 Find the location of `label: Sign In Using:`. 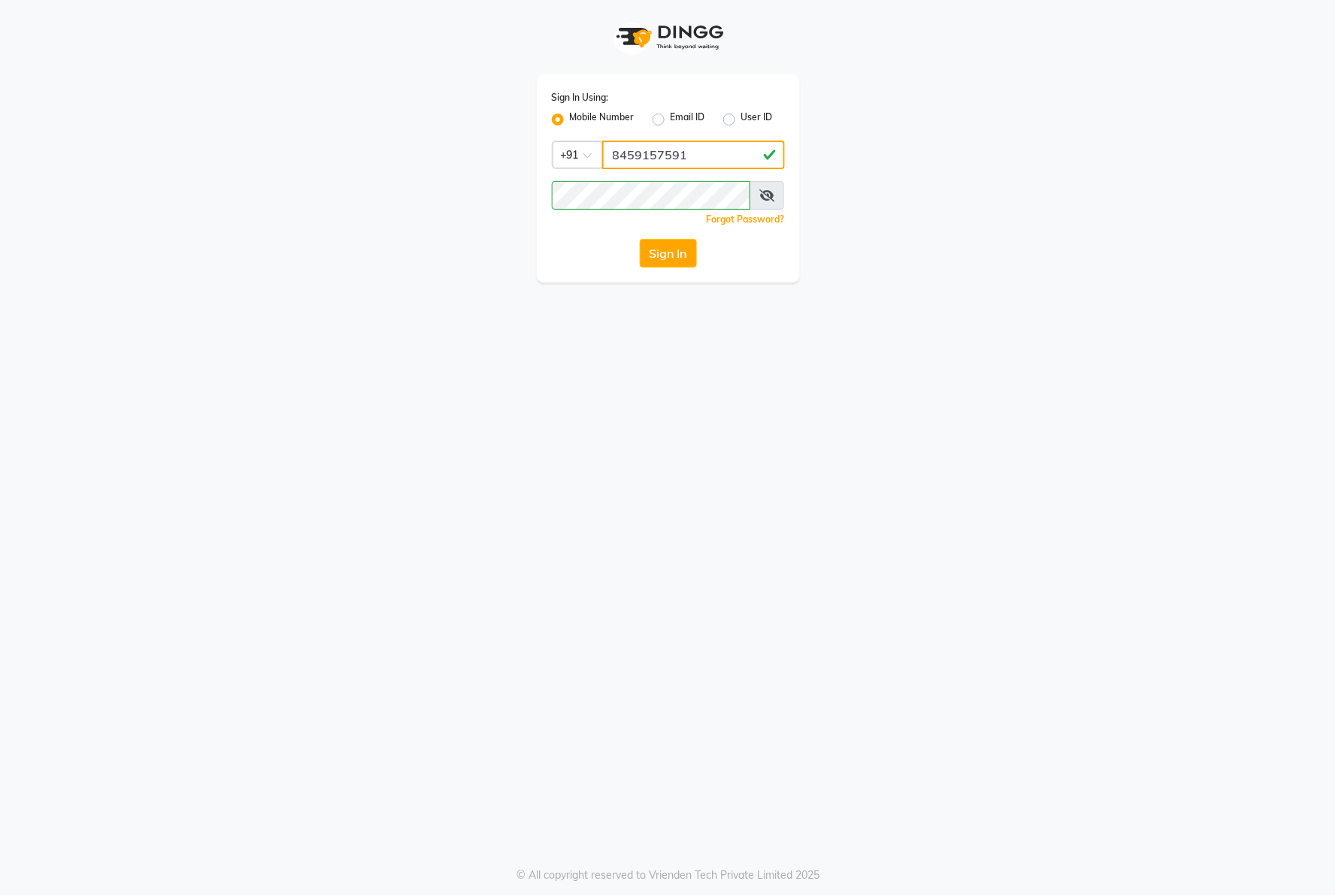

label: Sign In Using: is located at coordinates (580, 98).